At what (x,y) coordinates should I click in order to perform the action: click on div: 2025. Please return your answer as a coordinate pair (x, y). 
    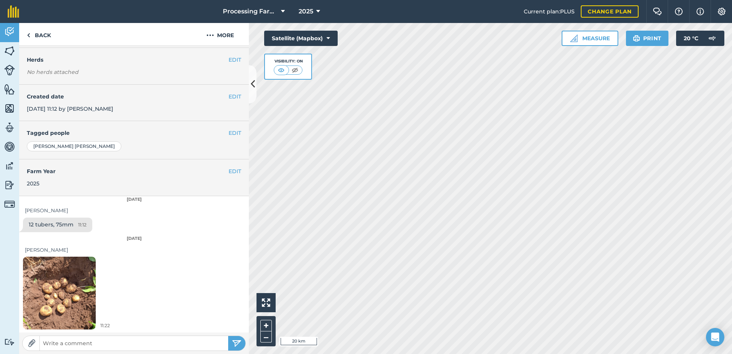
    Looking at the image, I should click on (134, 183).